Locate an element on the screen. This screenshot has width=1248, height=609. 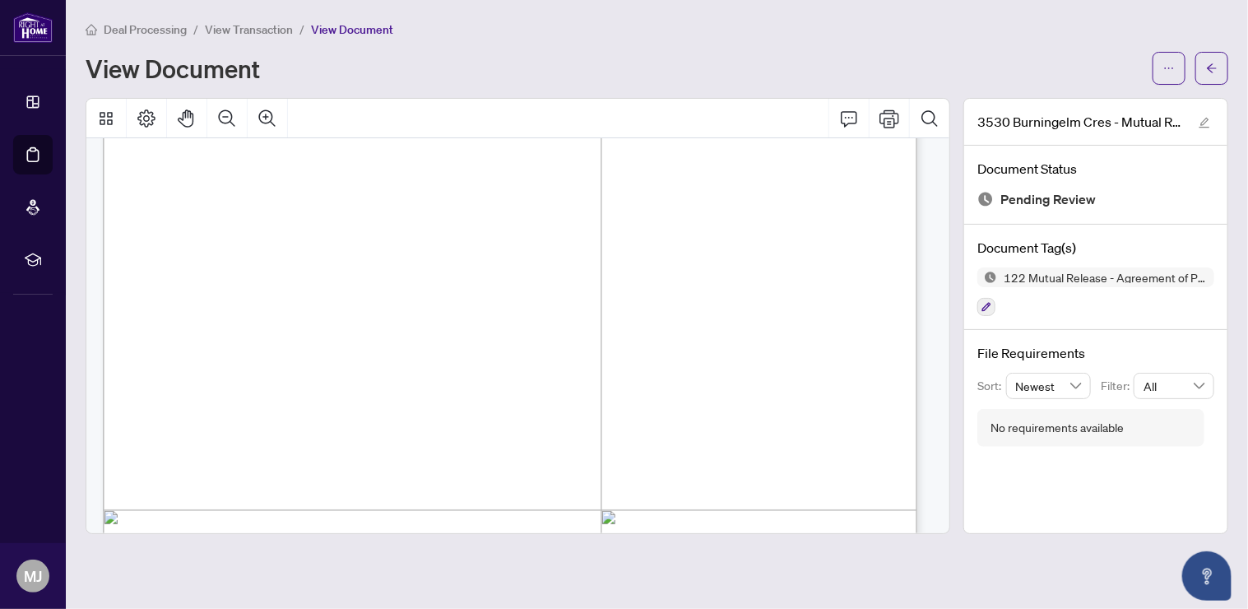
span: All is located at coordinates (1174, 386).